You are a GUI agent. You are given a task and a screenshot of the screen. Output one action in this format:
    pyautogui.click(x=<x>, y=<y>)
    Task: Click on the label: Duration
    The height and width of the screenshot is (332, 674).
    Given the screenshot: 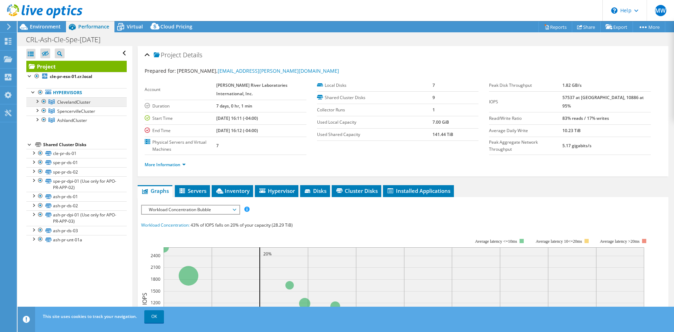 What is the action you would take?
    pyautogui.click(x=180, y=106)
    